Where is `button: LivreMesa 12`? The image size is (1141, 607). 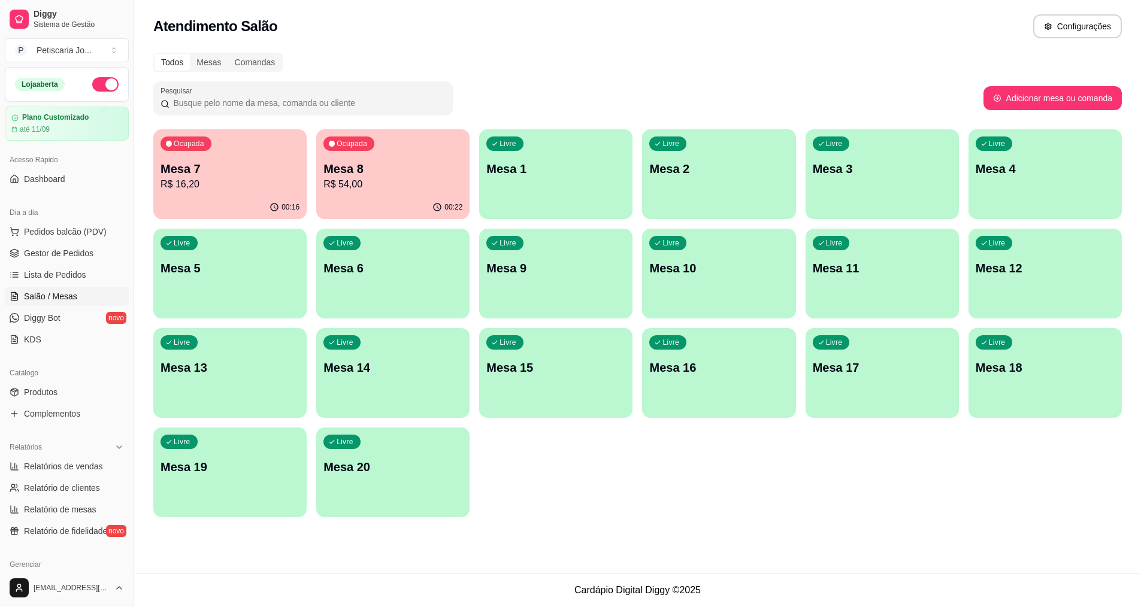
button: LivreMesa 12 is located at coordinates (1045, 274).